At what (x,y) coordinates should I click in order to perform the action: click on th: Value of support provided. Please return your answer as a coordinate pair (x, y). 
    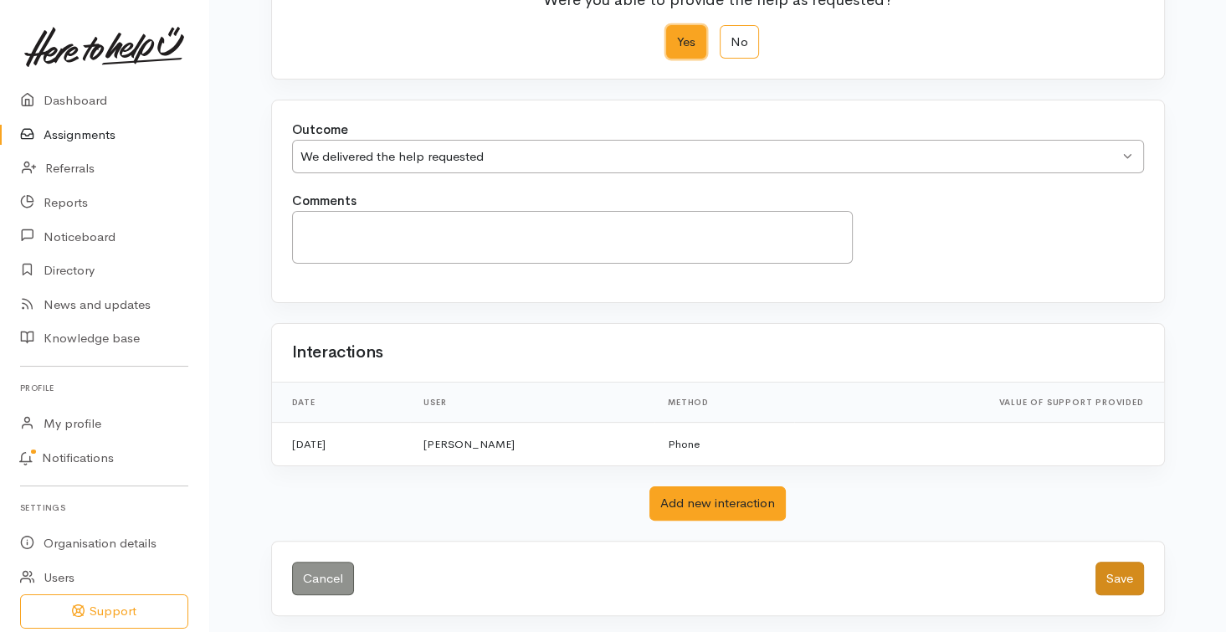
    Looking at the image, I should click on (978, 402).